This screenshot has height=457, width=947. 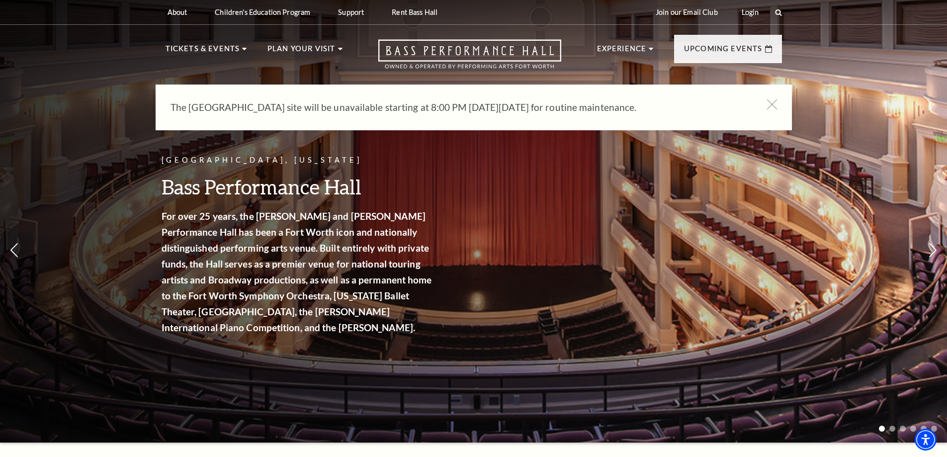 What do you see at coordinates (301, 52) in the screenshot?
I see `p: Plan Your Visit` at bounding box center [301, 52].